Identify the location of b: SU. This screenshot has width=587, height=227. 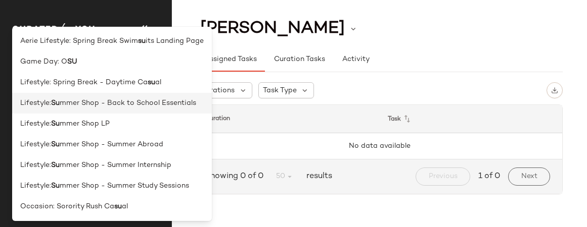
(72, 62).